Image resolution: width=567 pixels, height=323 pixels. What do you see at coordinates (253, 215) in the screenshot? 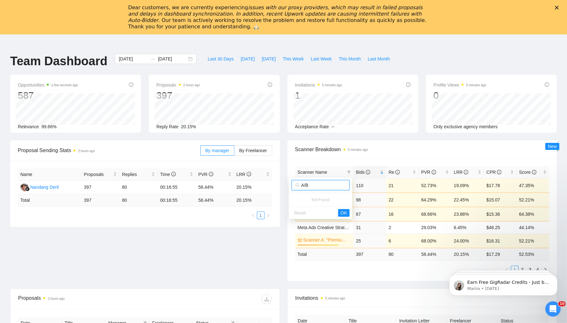
I see `li: Previous Page` at bounding box center [253, 215].